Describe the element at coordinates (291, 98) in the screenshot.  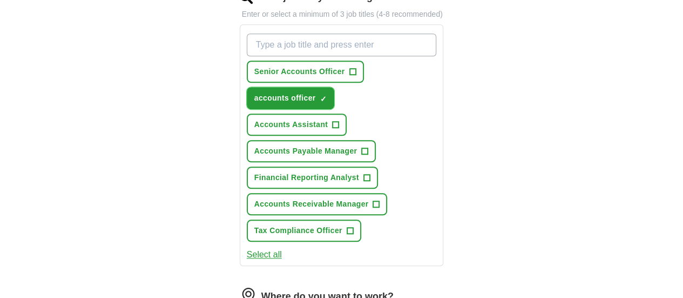
I see `button: accounts officer✓` at that location.